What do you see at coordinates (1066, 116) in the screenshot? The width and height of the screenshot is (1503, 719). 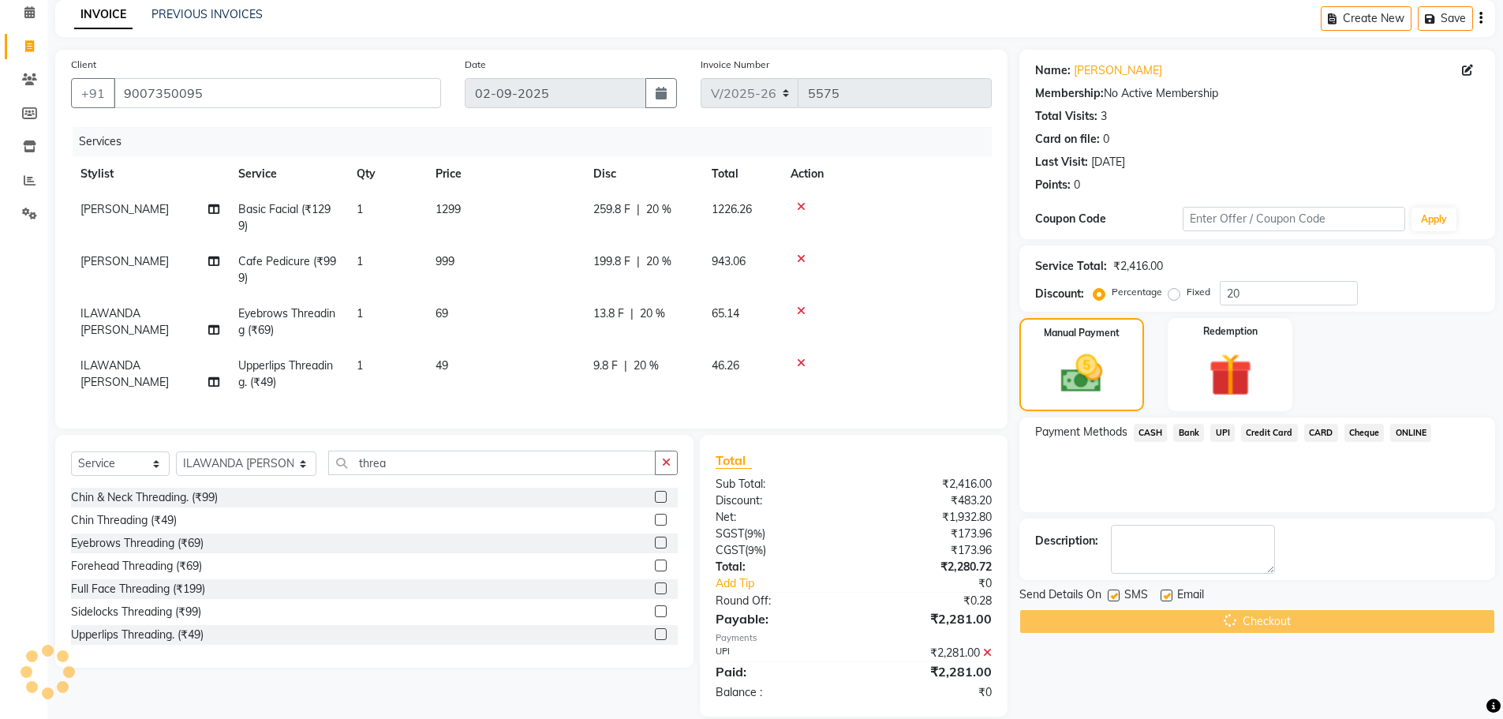 I see `div: Total Visits:` at bounding box center [1066, 116].